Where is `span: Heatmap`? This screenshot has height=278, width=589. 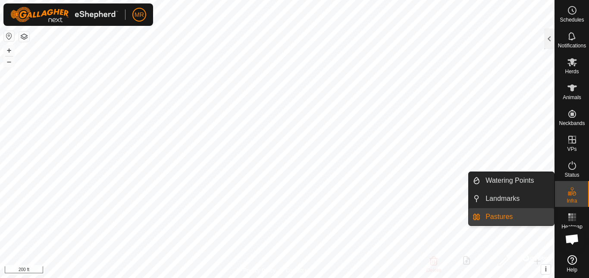
span: Heatmap is located at coordinates (572, 227).